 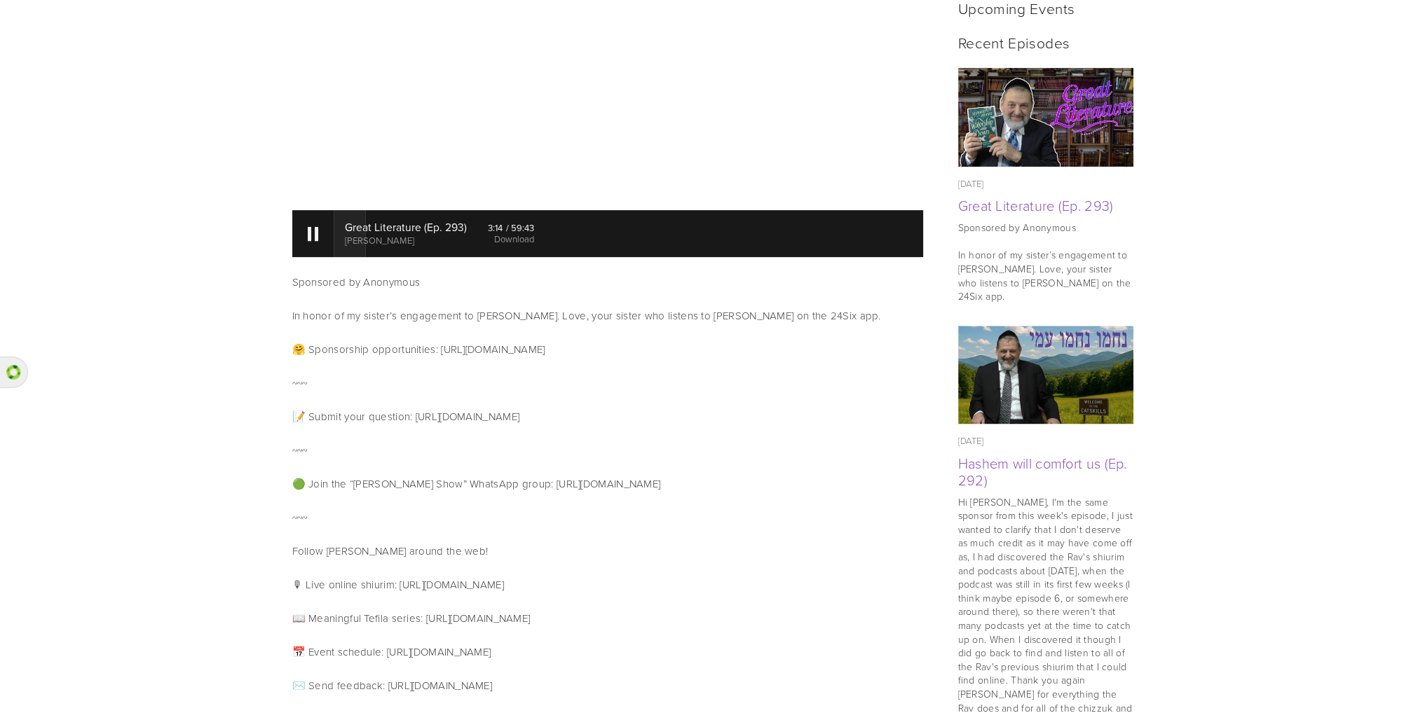 What do you see at coordinates (1045, 375) in the screenshot?
I see `img: Hashem will comfort us (Ep. 292)` at bounding box center [1045, 375].